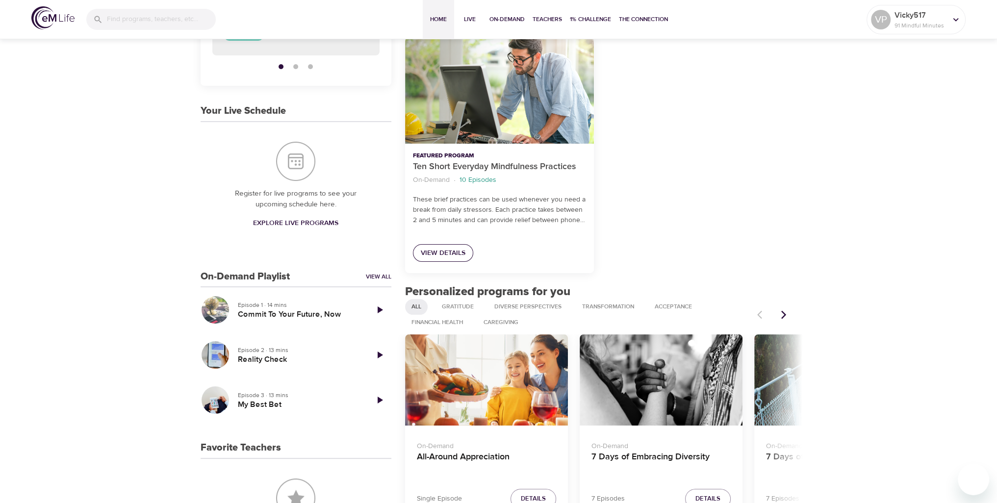 The width and height of the screenshot is (997, 503). I want to click on h2: Personalized programs for you, so click(600, 292).